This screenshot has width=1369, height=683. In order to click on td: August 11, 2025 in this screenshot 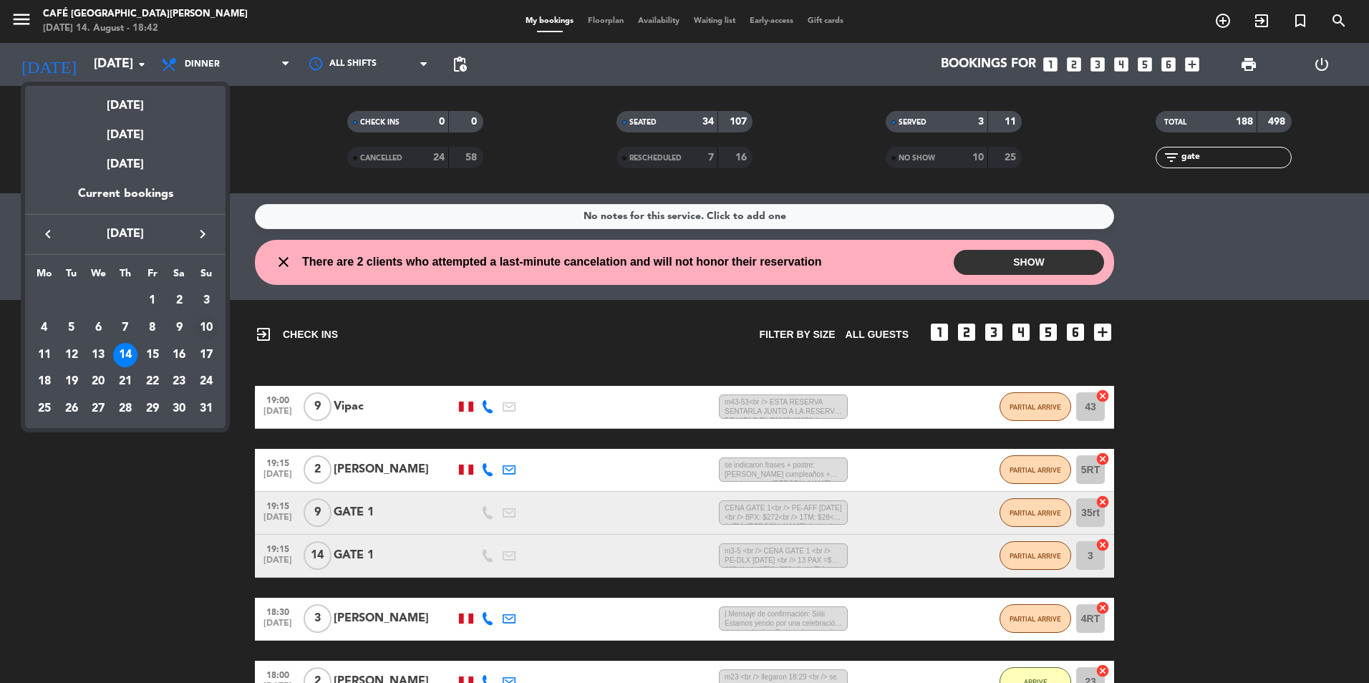, I will do `click(44, 355)`.